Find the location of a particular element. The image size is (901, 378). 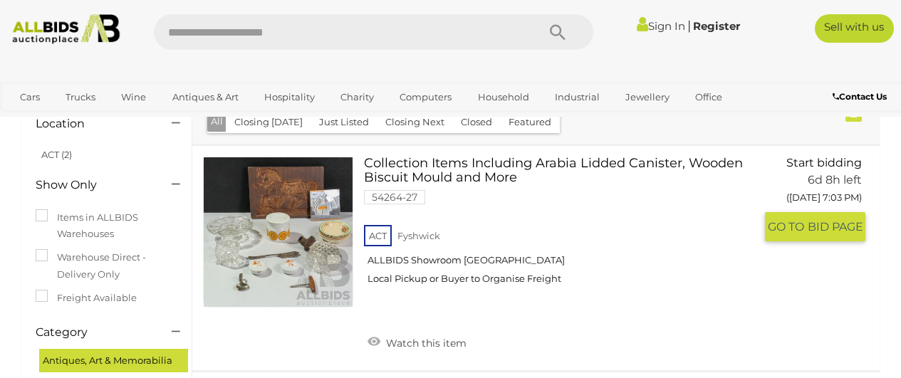

a: Jewellery is located at coordinates (647, 97).